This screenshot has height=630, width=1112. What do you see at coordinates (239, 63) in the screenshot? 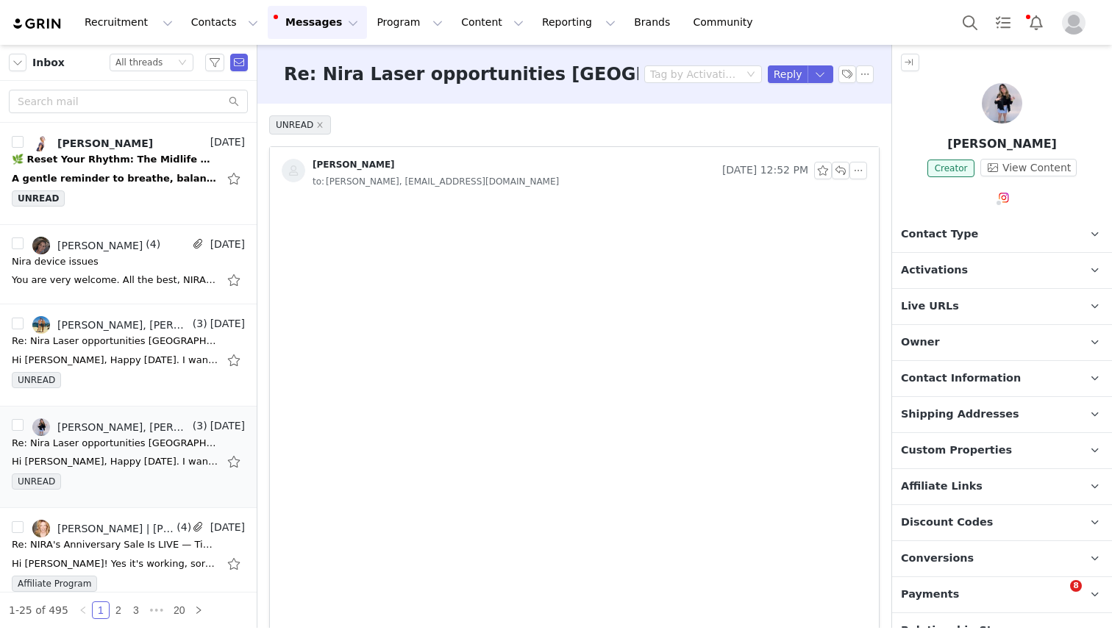
I see `span: Send Email` at bounding box center [239, 63].